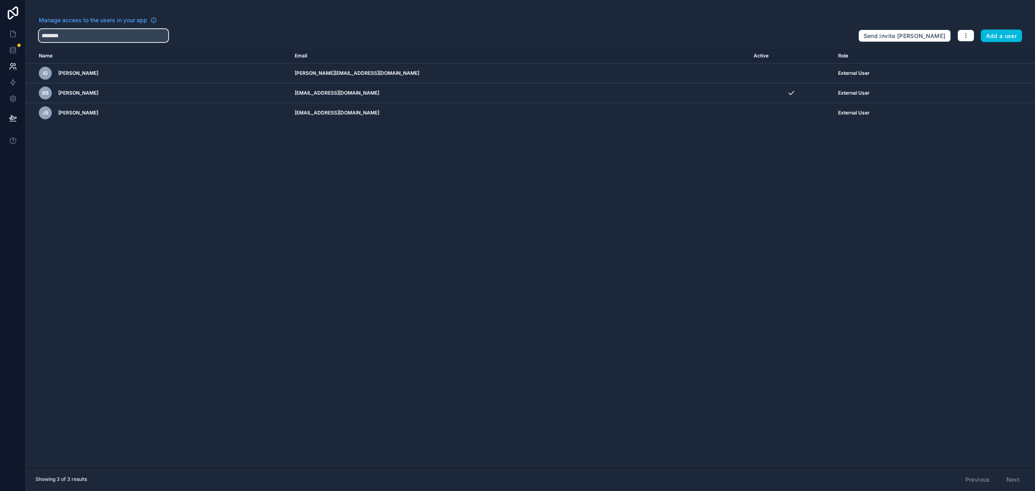 The height and width of the screenshot is (491, 1035). What do you see at coordinates (531, 258) in the screenshot?
I see `div: scrollable content` at bounding box center [531, 258].